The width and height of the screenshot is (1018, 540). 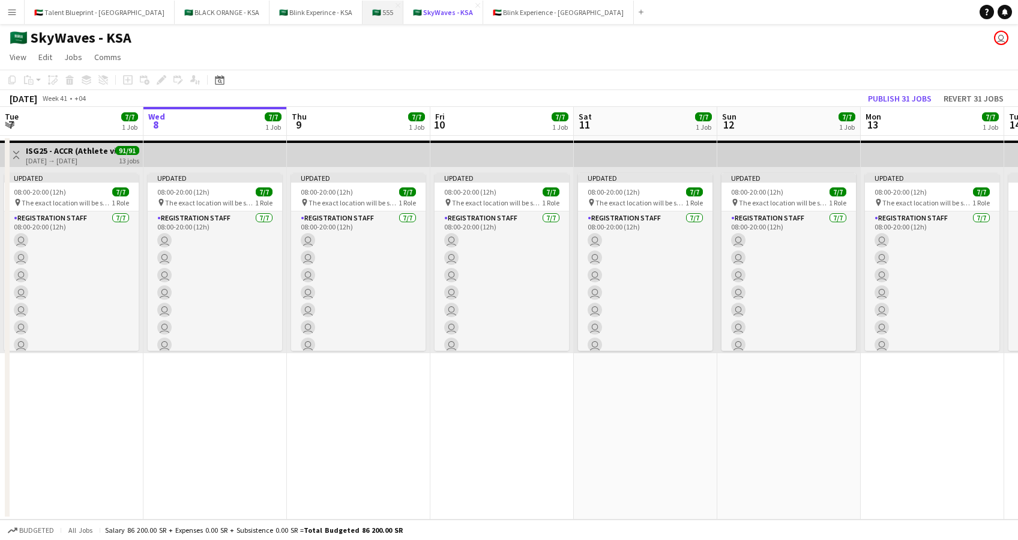 I want to click on span: Fri, so click(x=440, y=116).